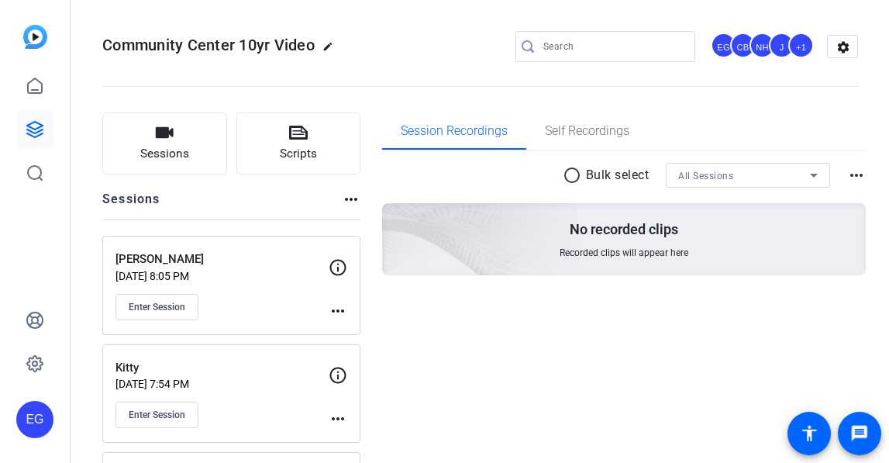 The width and height of the screenshot is (889, 463). Describe the element at coordinates (131, 205) in the screenshot. I see `h2: Sessions` at that location.